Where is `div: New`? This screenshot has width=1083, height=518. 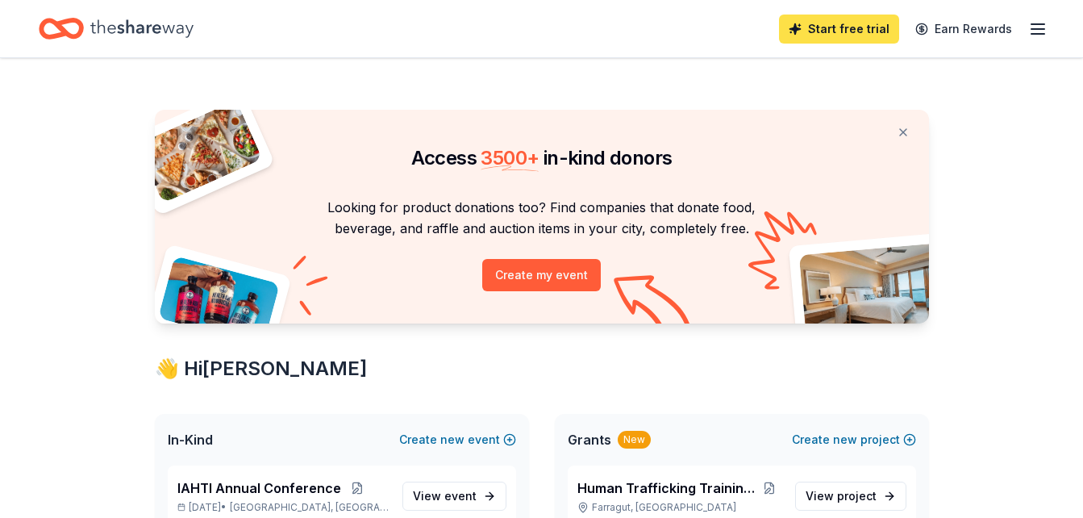 div: New is located at coordinates (634, 440).